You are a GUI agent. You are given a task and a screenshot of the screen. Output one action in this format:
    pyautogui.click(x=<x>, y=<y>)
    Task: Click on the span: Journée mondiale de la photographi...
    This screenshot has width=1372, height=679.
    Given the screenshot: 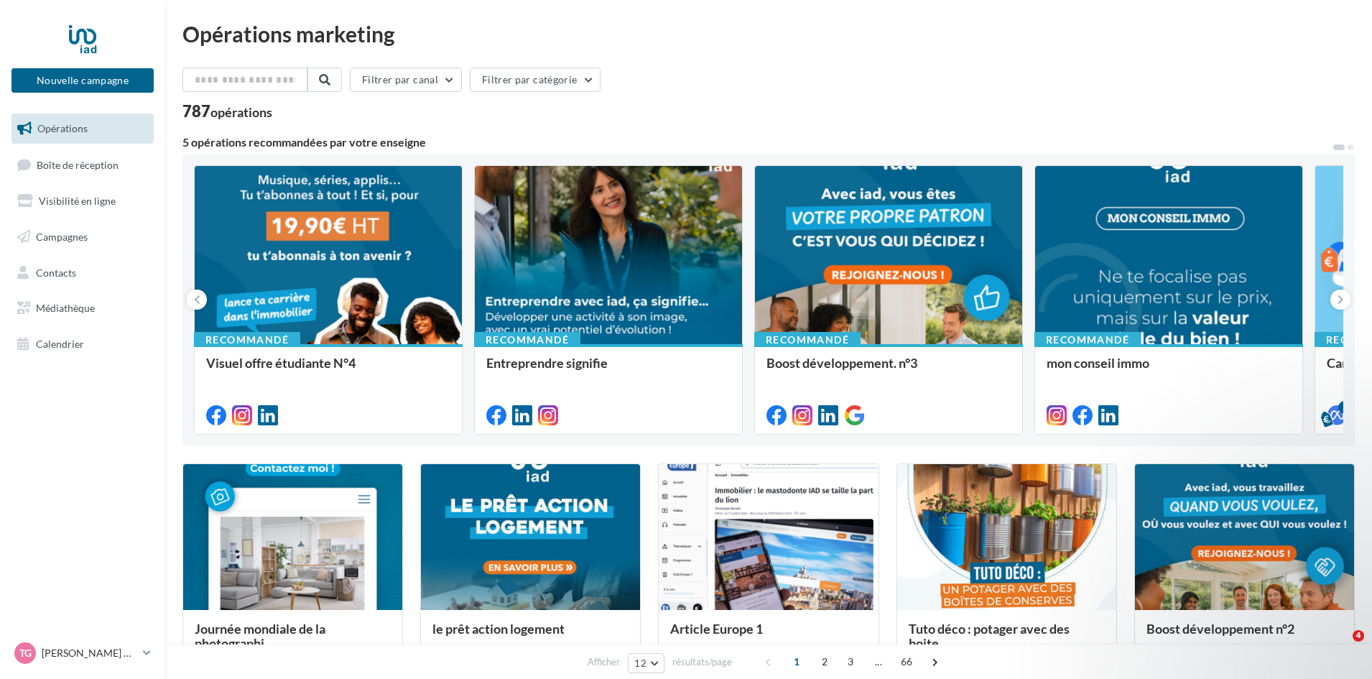 What is the action you would take?
    pyautogui.click(x=260, y=636)
    